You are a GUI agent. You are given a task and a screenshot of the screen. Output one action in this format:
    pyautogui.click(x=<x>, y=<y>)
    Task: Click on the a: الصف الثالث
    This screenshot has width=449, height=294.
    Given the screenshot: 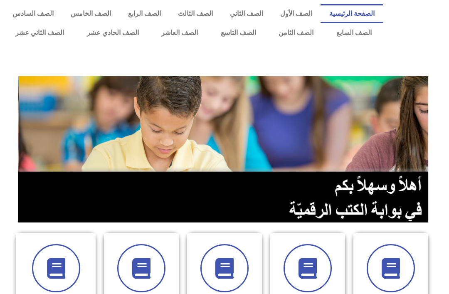 What is the action you would take?
    pyautogui.click(x=195, y=14)
    